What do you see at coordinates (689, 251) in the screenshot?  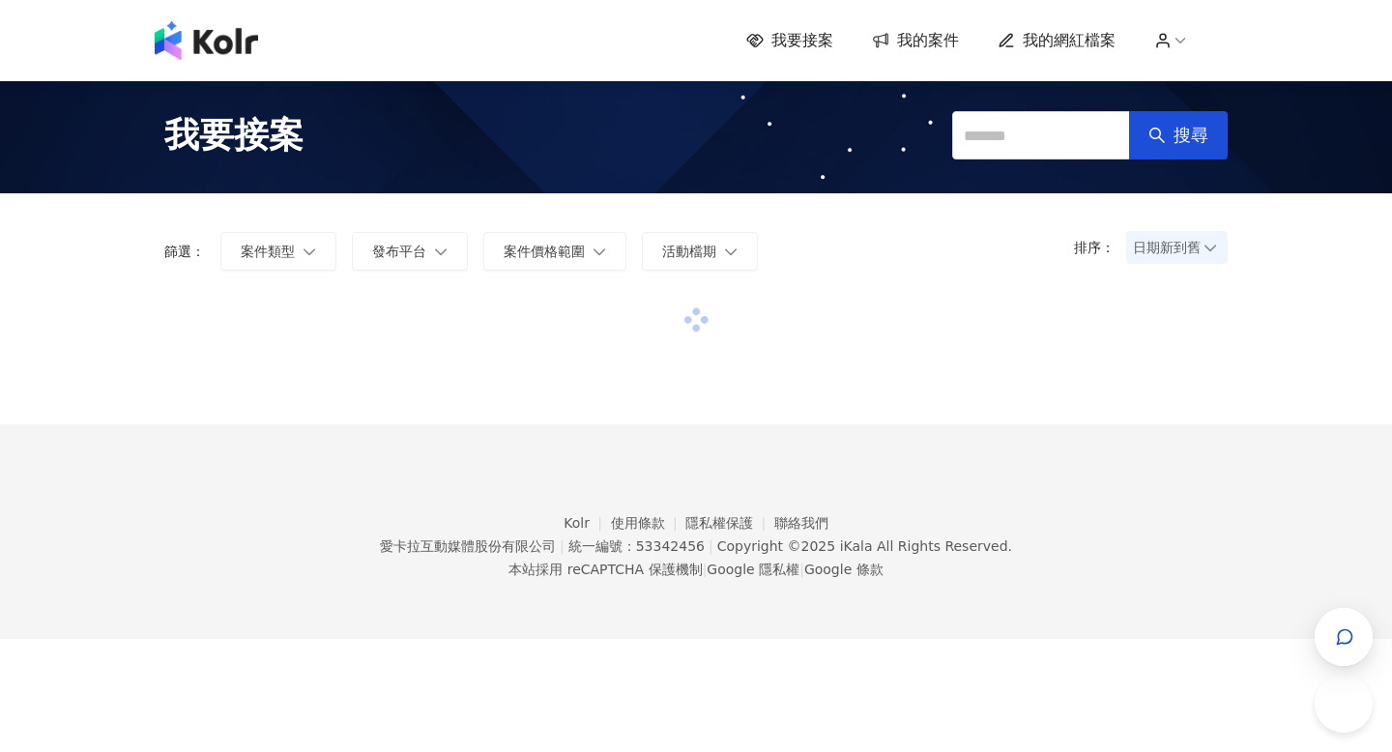 I see `span: 活動檔期` at bounding box center [689, 251].